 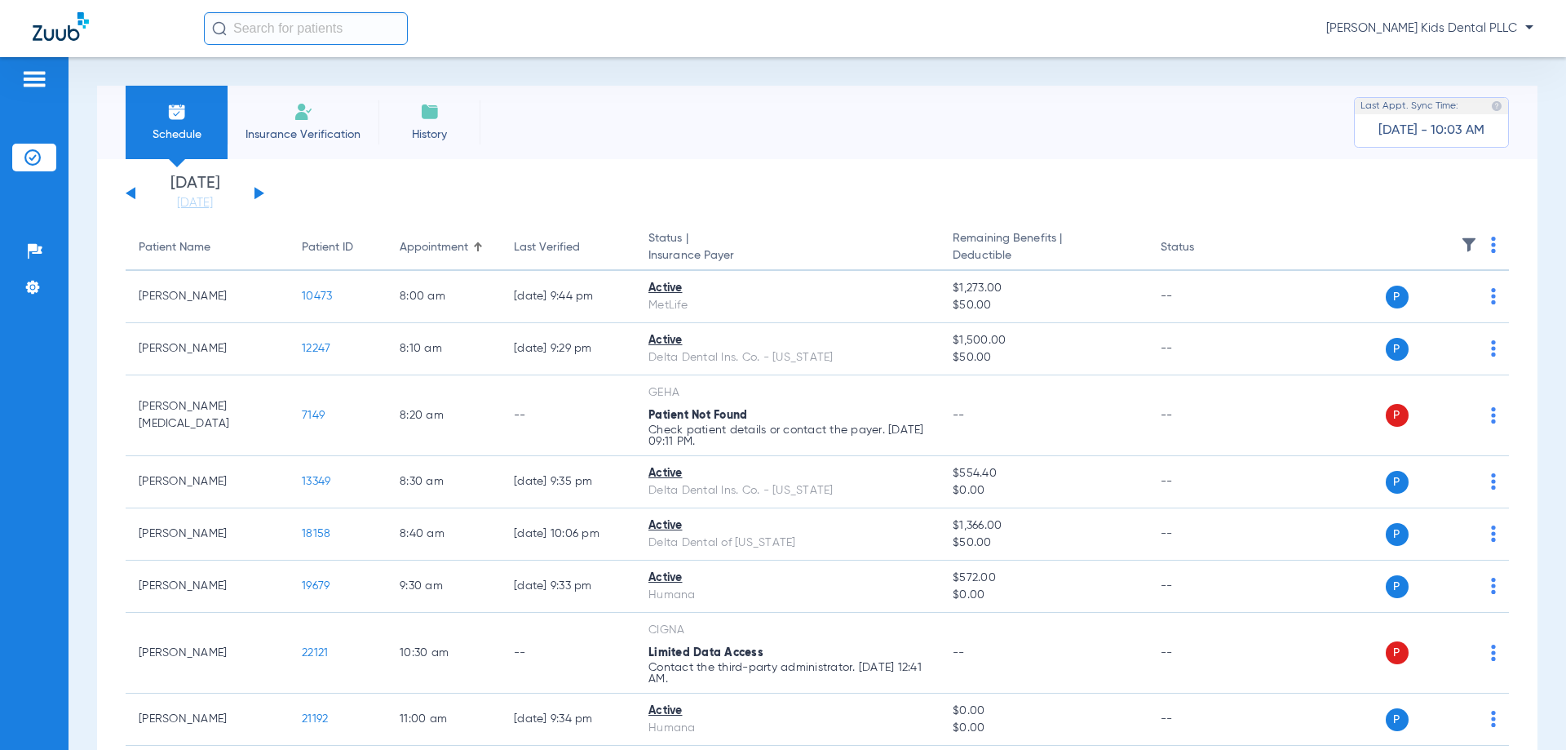 What do you see at coordinates (787, 248) in the screenshot?
I see `th: Status |` at bounding box center [787, 248].